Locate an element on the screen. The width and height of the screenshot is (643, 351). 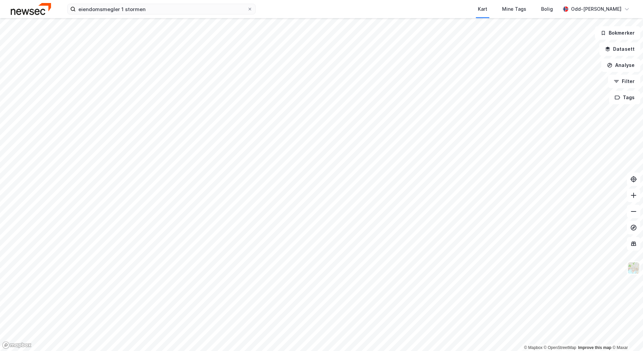
div: Mine Tags is located at coordinates (514, 9).